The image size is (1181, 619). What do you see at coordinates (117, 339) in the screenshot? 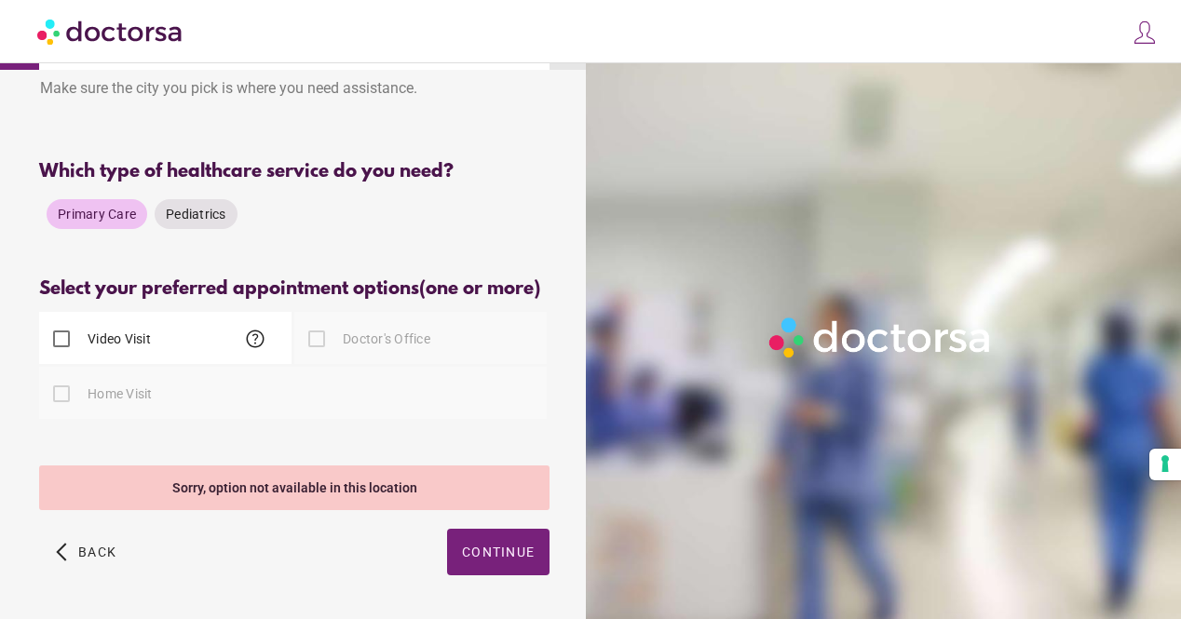
I see `label: Video Visit` at bounding box center [117, 339].